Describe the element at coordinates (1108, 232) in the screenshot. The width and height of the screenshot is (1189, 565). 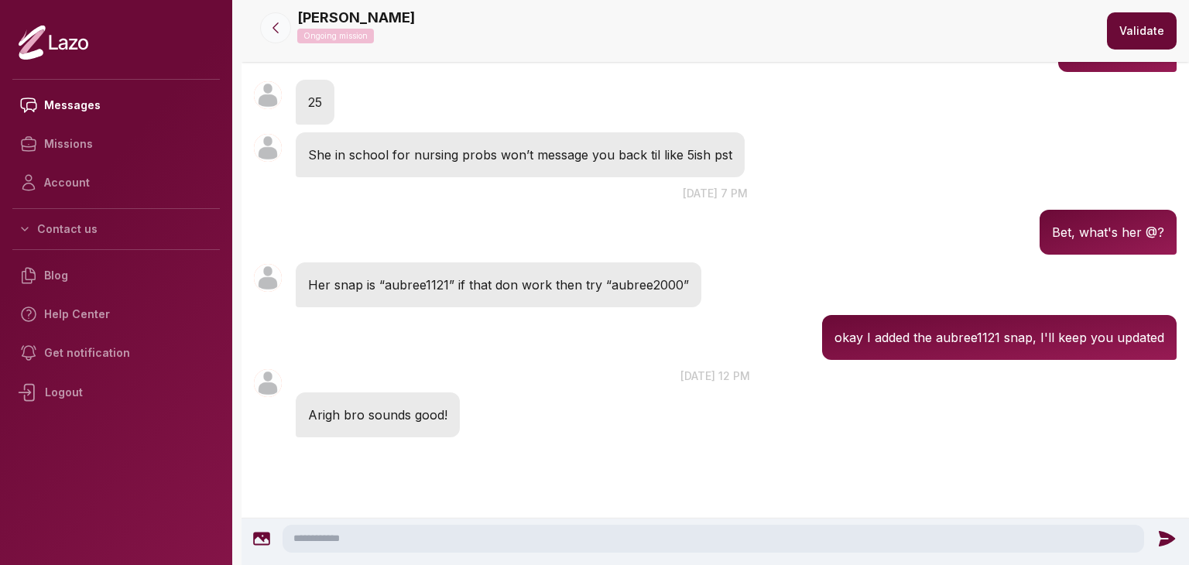
I see `p: Bet, what's her @?` at that location.